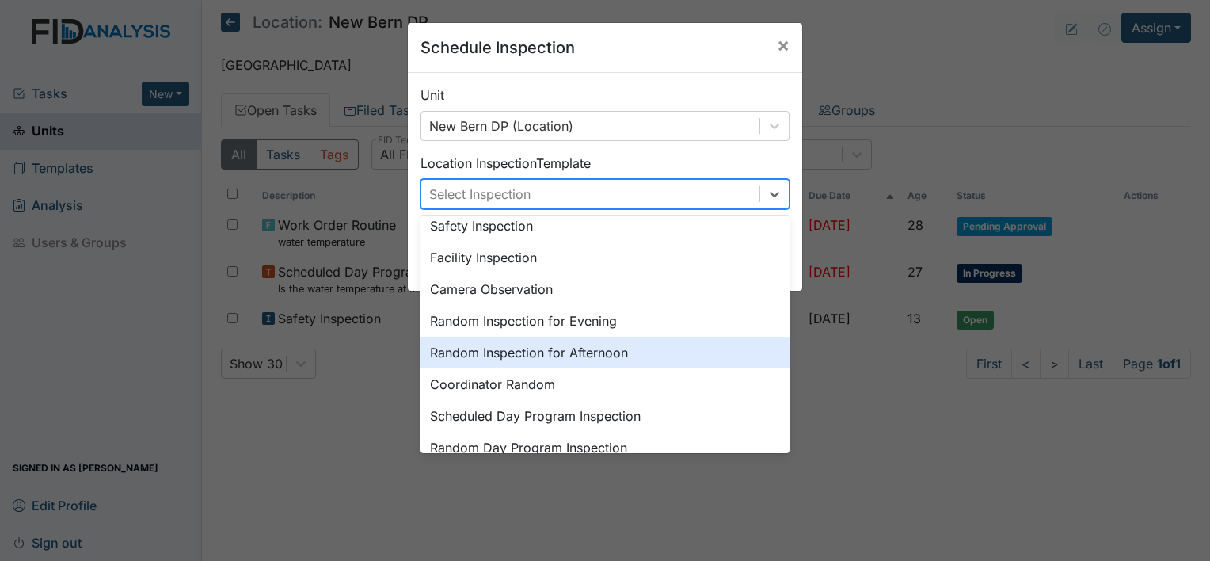 The width and height of the screenshot is (1210, 561). What do you see at coordinates (480, 194) in the screenshot?
I see `div: Select Inspection` at bounding box center [480, 194].